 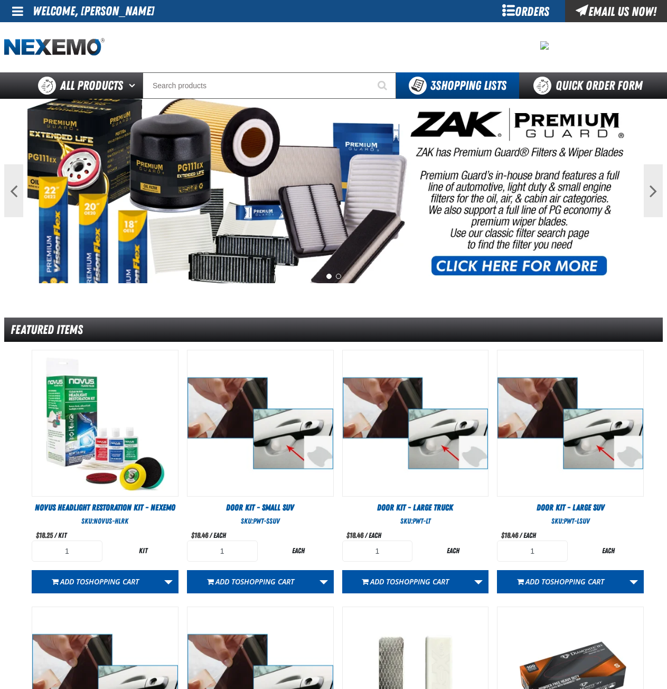 What do you see at coordinates (269, 86) in the screenshot?
I see `input: Search` at bounding box center [269, 86].